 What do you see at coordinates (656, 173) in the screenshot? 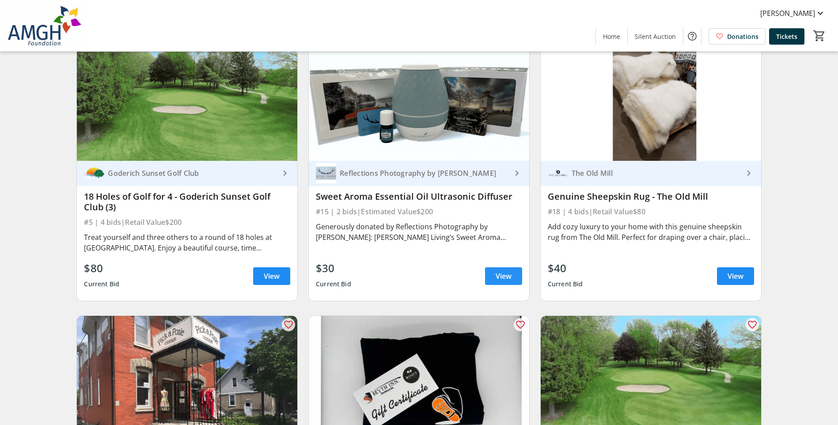
I see `div: The Old Mill` at bounding box center [656, 173].